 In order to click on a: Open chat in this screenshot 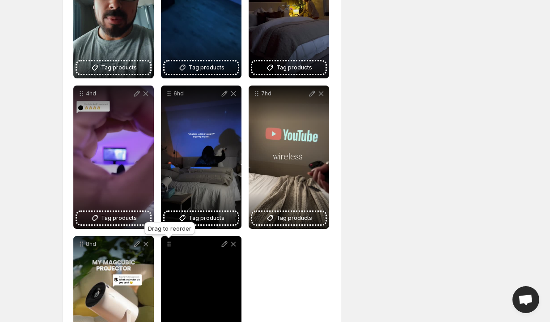, I will do `click(526, 299)`.